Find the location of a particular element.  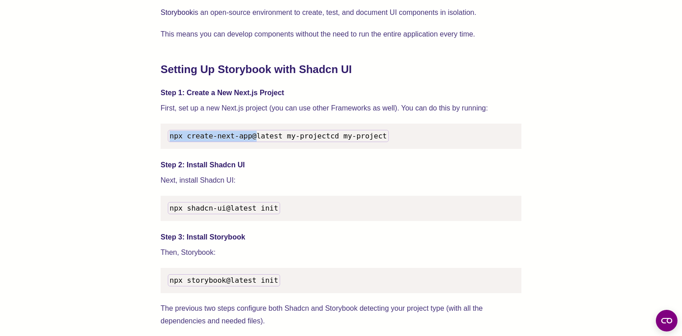

span: npx create-next-app@latest my-project is located at coordinates (250, 136).